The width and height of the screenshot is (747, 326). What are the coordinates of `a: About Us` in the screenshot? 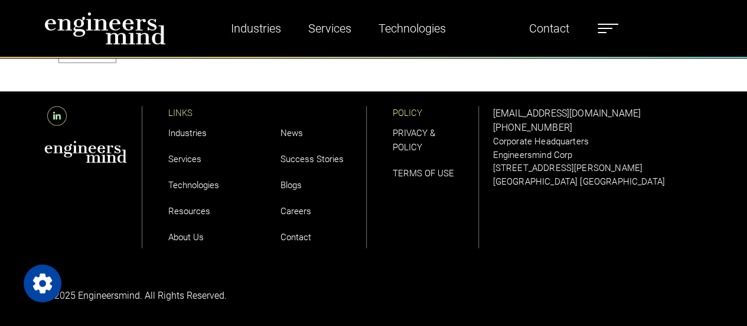 It's located at (186, 236).